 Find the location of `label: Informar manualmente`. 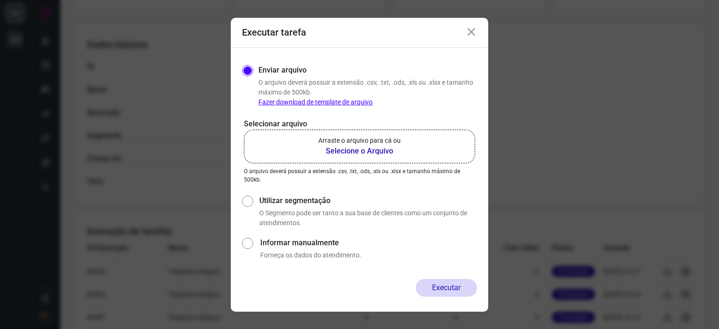

label: Informar manualmente is located at coordinates (368, 243).